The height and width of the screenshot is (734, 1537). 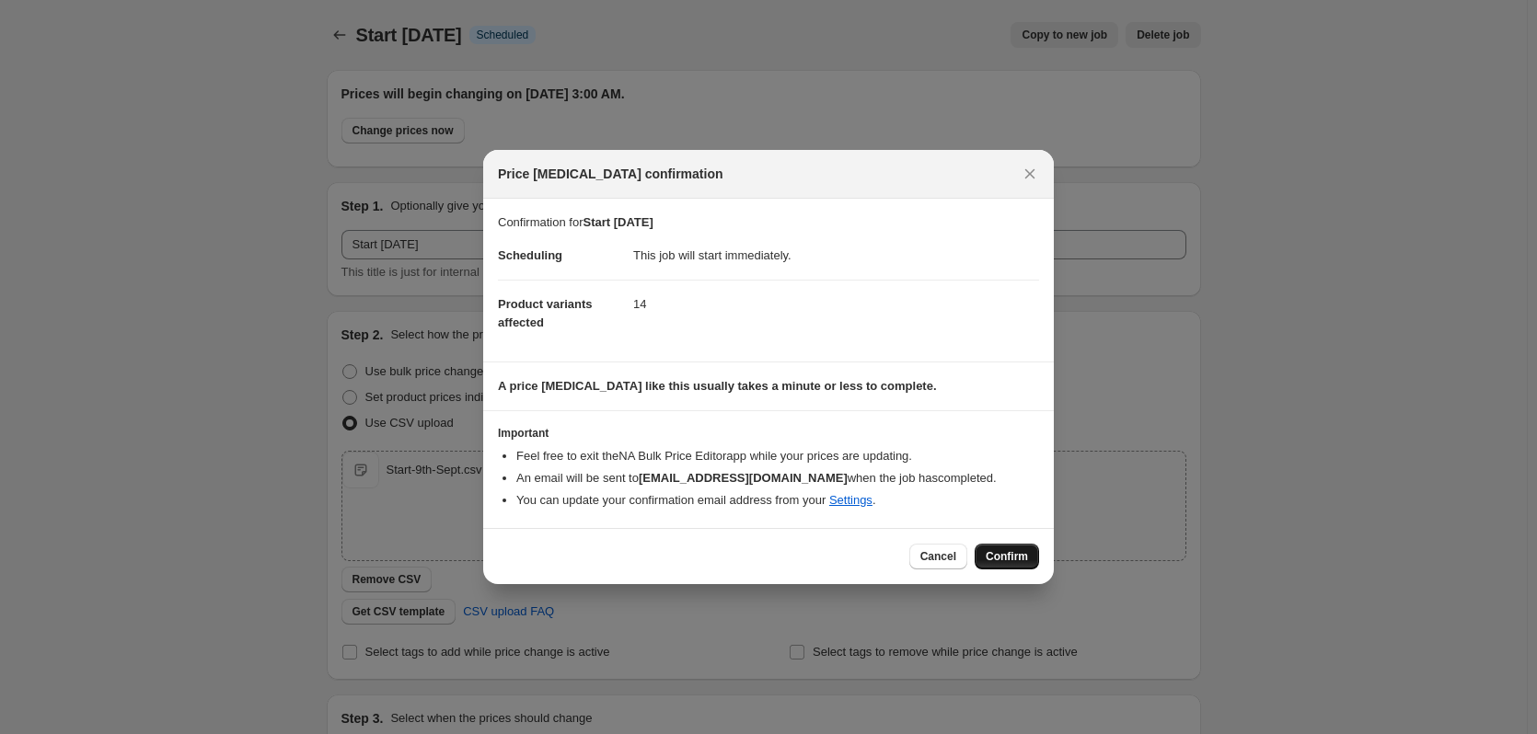 What do you see at coordinates (530, 255) in the screenshot?
I see `span: Scheduling` at bounding box center [530, 255].